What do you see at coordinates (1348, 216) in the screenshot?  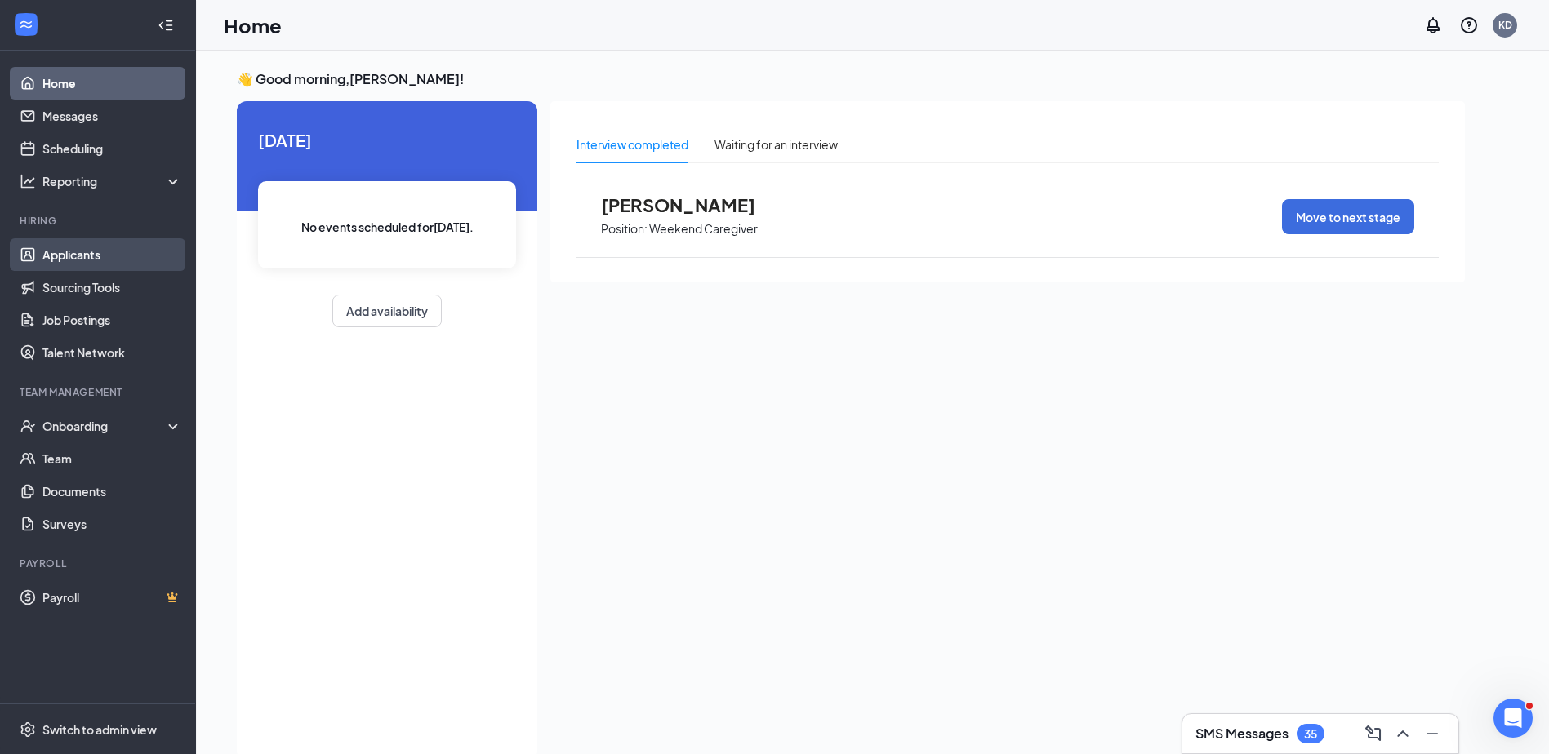 I see `button: Move to next stage` at bounding box center [1348, 216].